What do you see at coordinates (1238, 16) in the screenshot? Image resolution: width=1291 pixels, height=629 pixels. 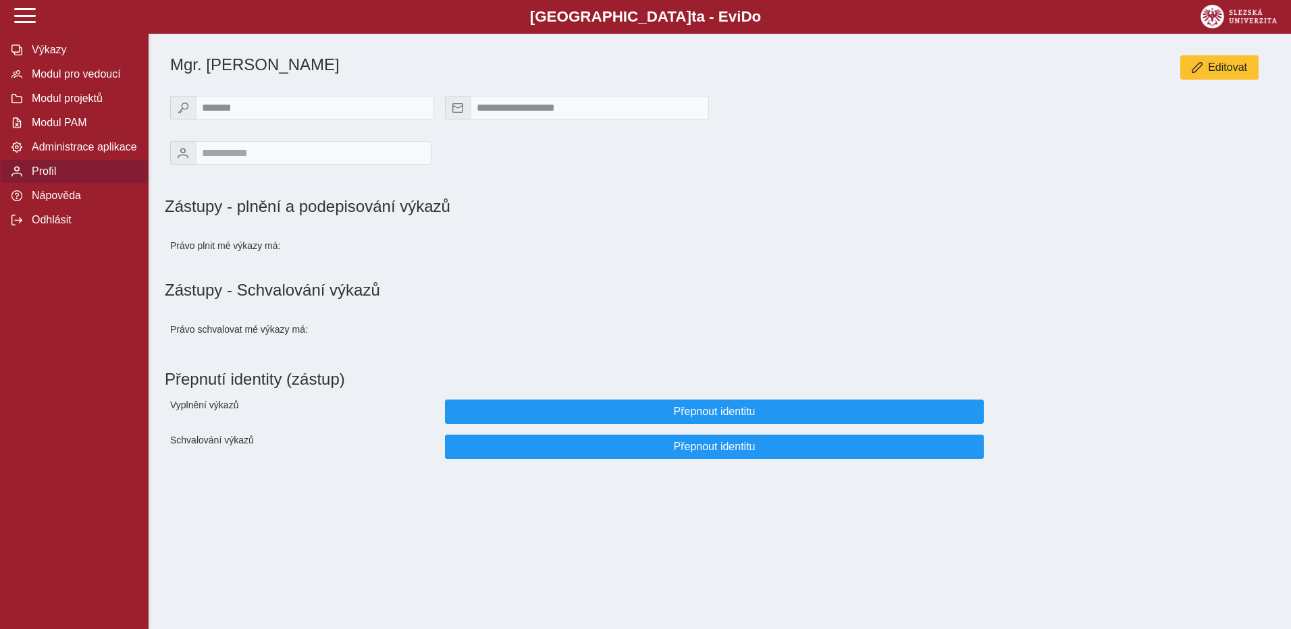 I see `img: logo_web_su.png` at bounding box center [1238, 16].